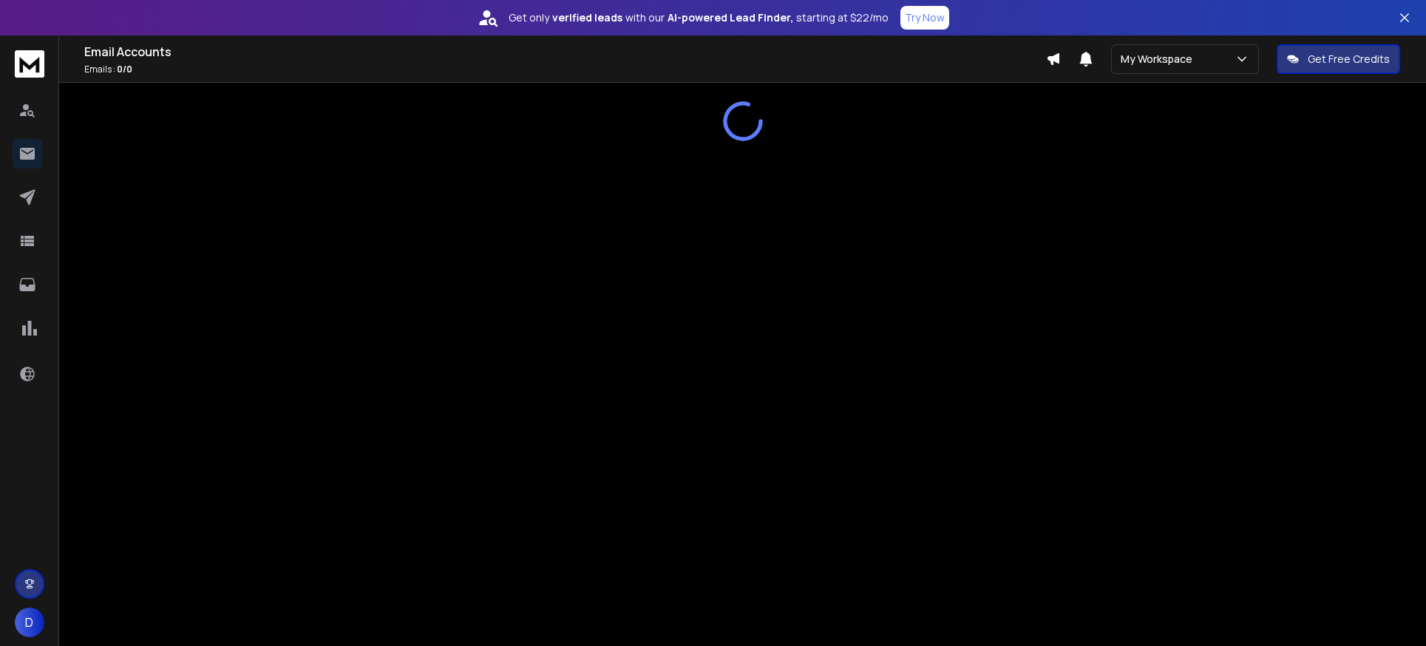 The image size is (1426, 646). What do you see at coordinates (699, 18) in the screenshot?
I see `p: Get only with our starting at $22/mo` at bounding box center [699, 18].